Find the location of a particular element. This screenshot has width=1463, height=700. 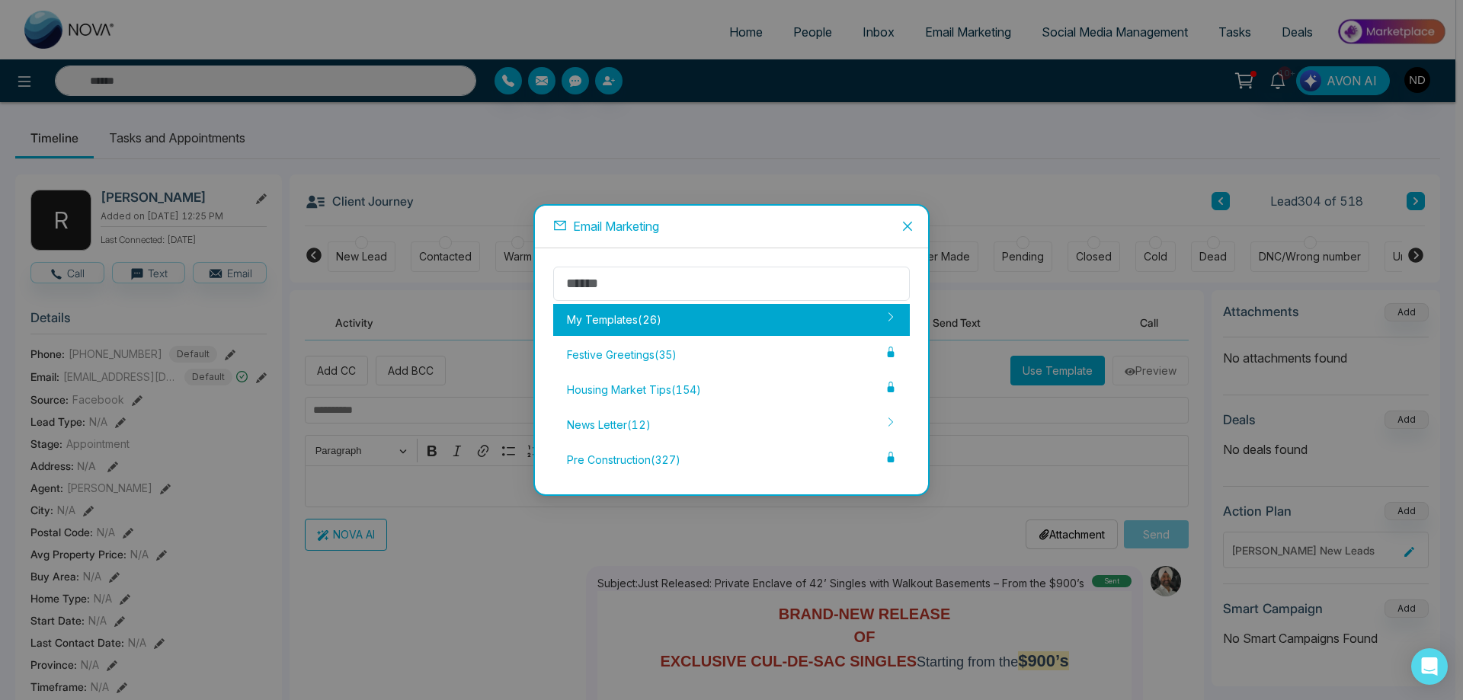

div: Pre Construction ( 327 ) is located at coordinates (731, 460).